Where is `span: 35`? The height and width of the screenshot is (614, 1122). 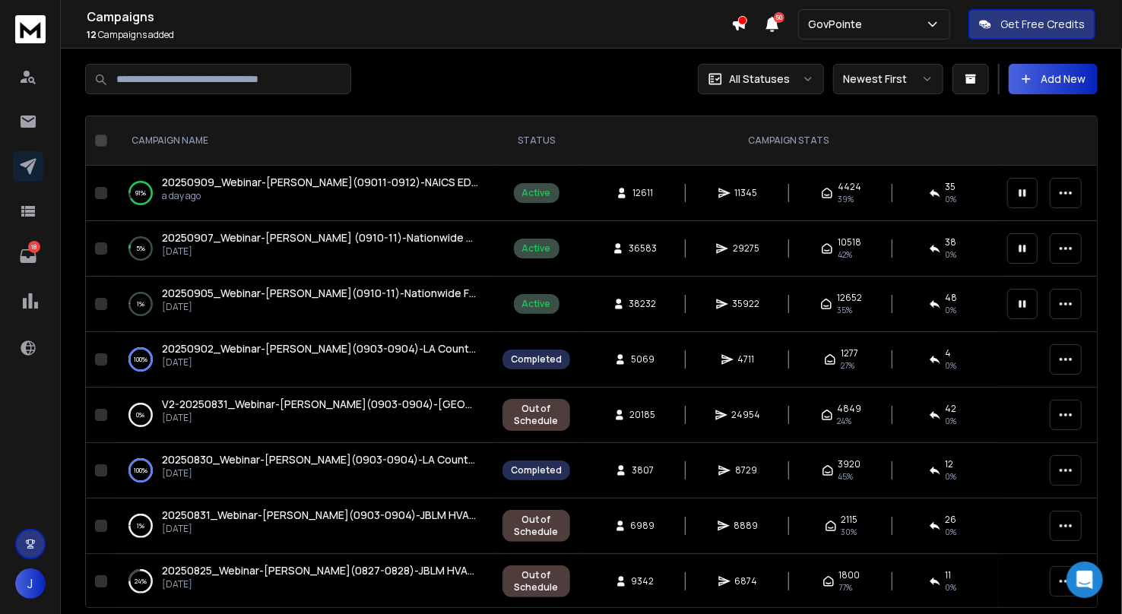 span: 35 is located at coordinates (951, 187).